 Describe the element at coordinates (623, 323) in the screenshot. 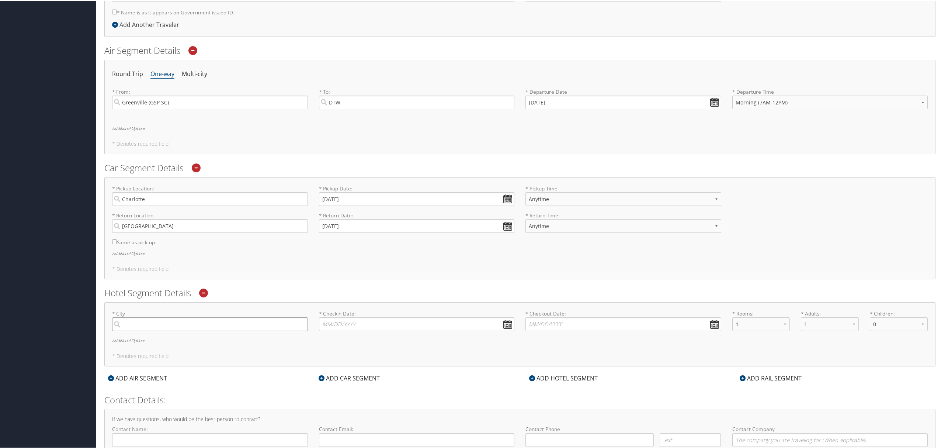

I see `input: * Checkout Date:` at that location.